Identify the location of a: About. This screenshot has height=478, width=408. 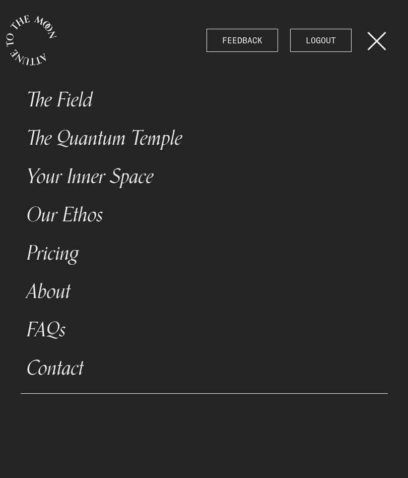
(204, 291).